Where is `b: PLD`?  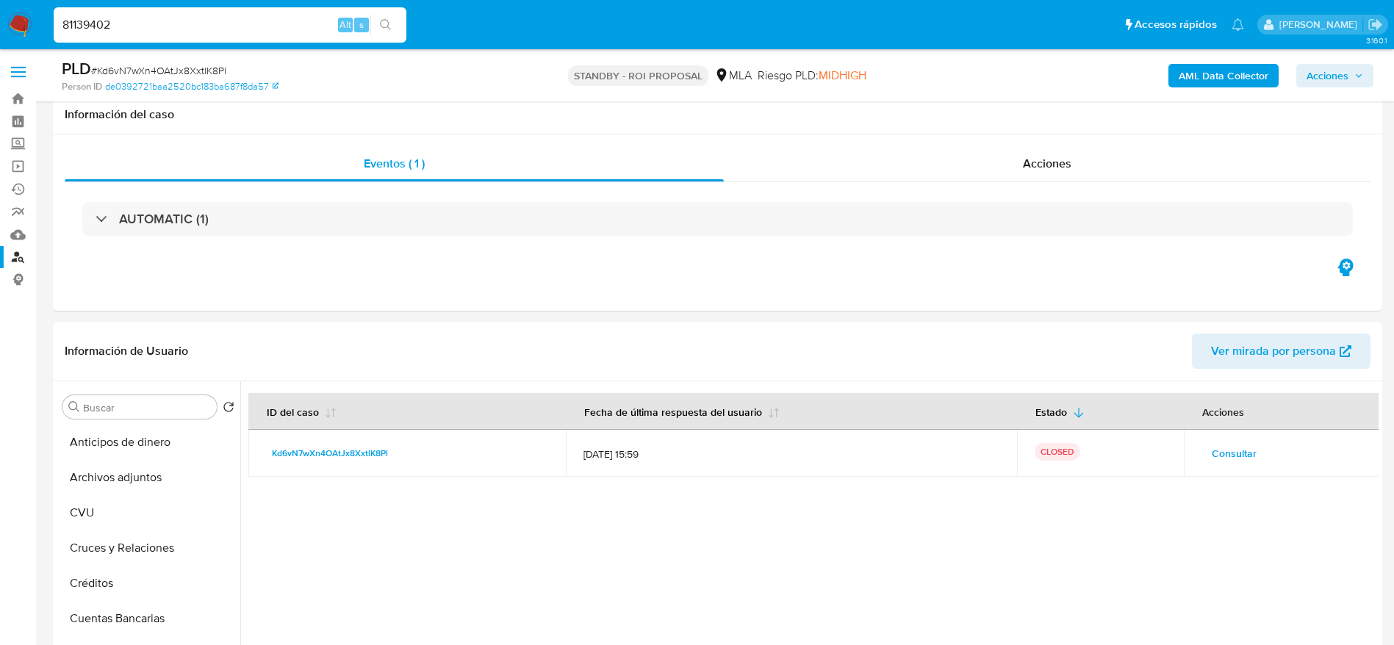
b: PLD is located at coordinates (76, 68).